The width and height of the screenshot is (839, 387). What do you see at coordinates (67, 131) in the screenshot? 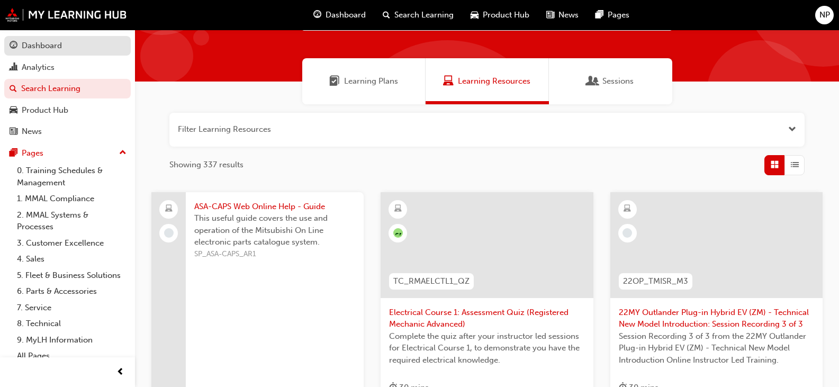
I see `a: News` at bounding box center [67, 131].